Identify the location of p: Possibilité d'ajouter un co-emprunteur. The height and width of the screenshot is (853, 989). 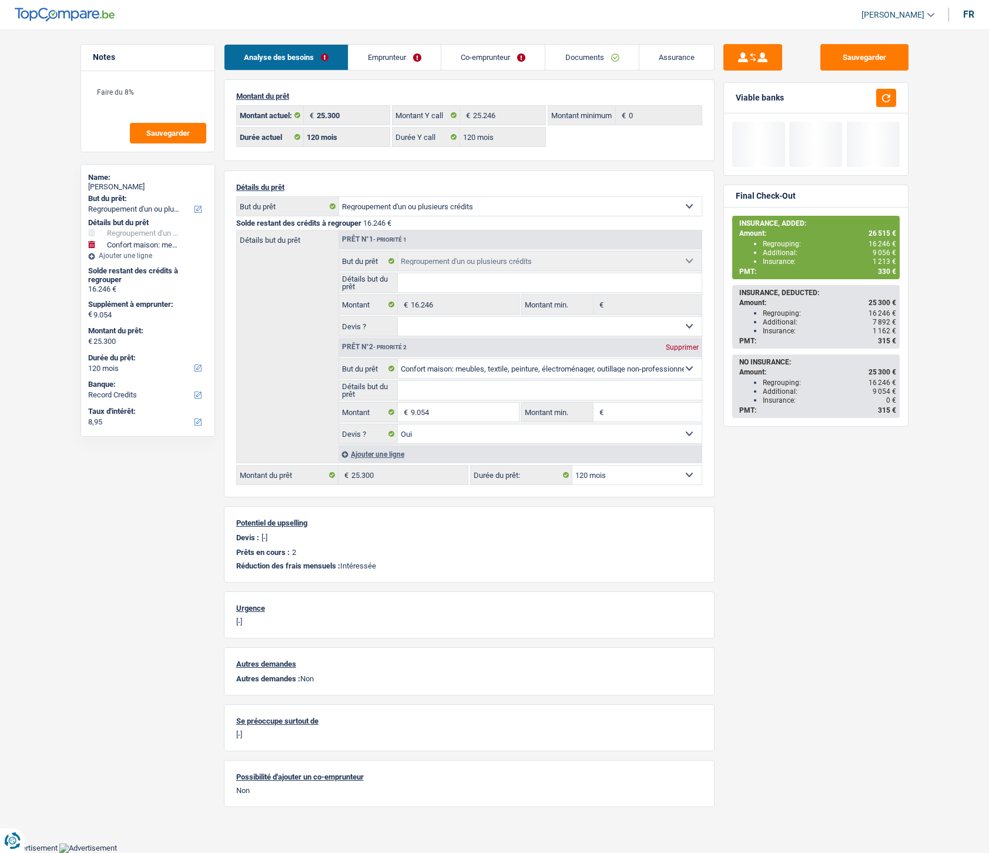
(469, 776).